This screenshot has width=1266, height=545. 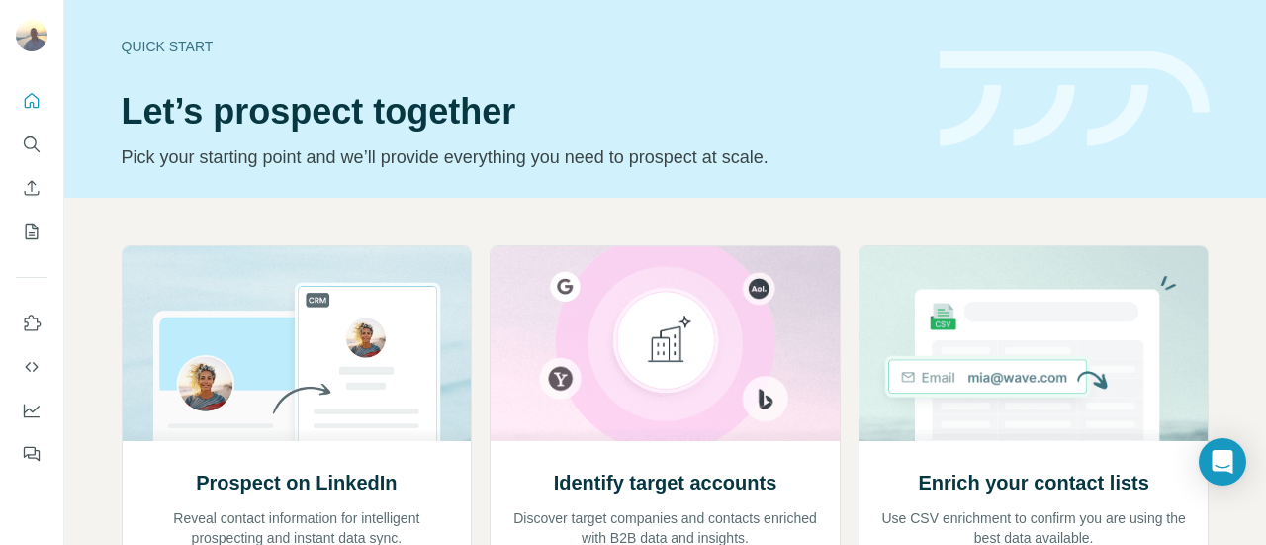 What do you see at coordinates (518, 112) in the screenshot?
I see `h1: Let’s prospect together` at bounding box center [518, 112].